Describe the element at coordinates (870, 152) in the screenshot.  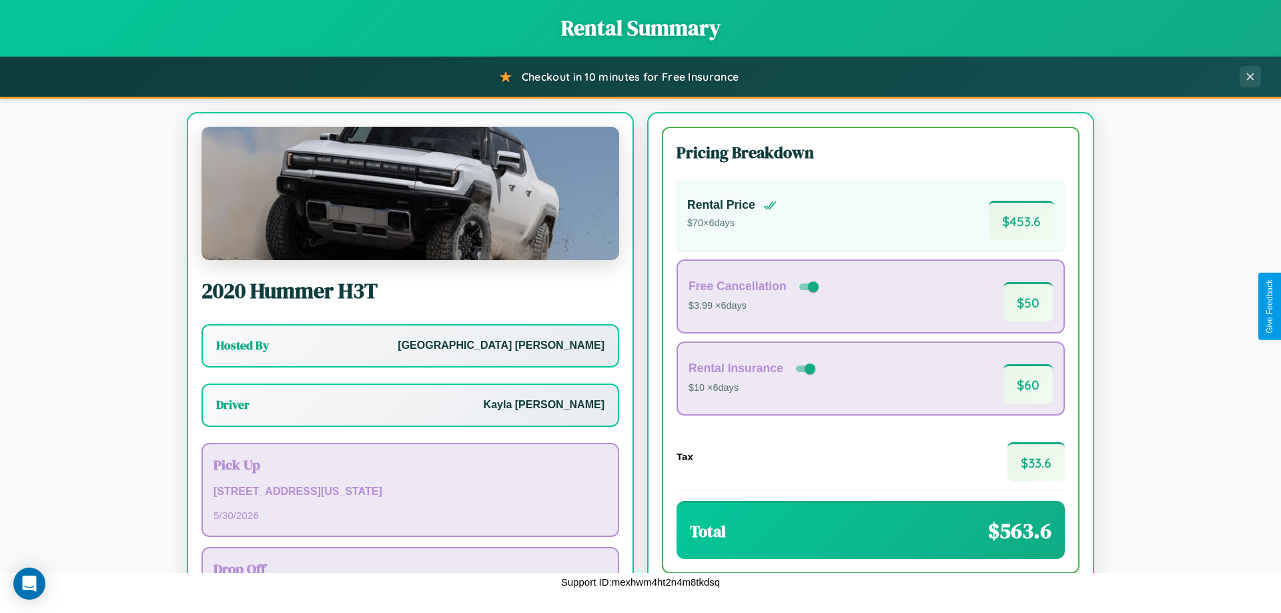
I see `h3: Pricing Breakdown` at that location.